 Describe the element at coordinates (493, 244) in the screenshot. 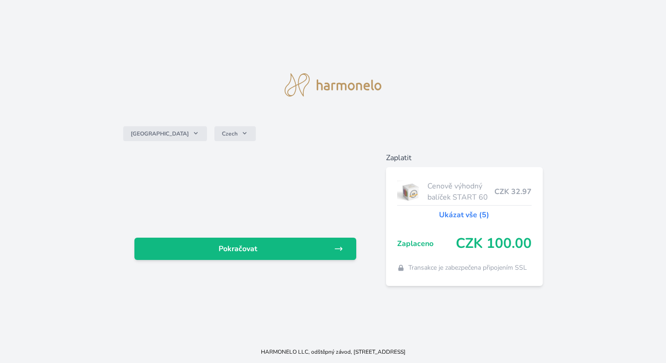

I see `span: CZK 100.00` at that location.